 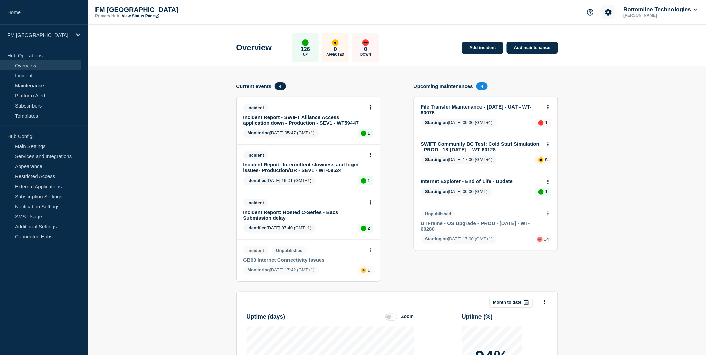 I want to click on p: 8, so click(x=546, y=160).